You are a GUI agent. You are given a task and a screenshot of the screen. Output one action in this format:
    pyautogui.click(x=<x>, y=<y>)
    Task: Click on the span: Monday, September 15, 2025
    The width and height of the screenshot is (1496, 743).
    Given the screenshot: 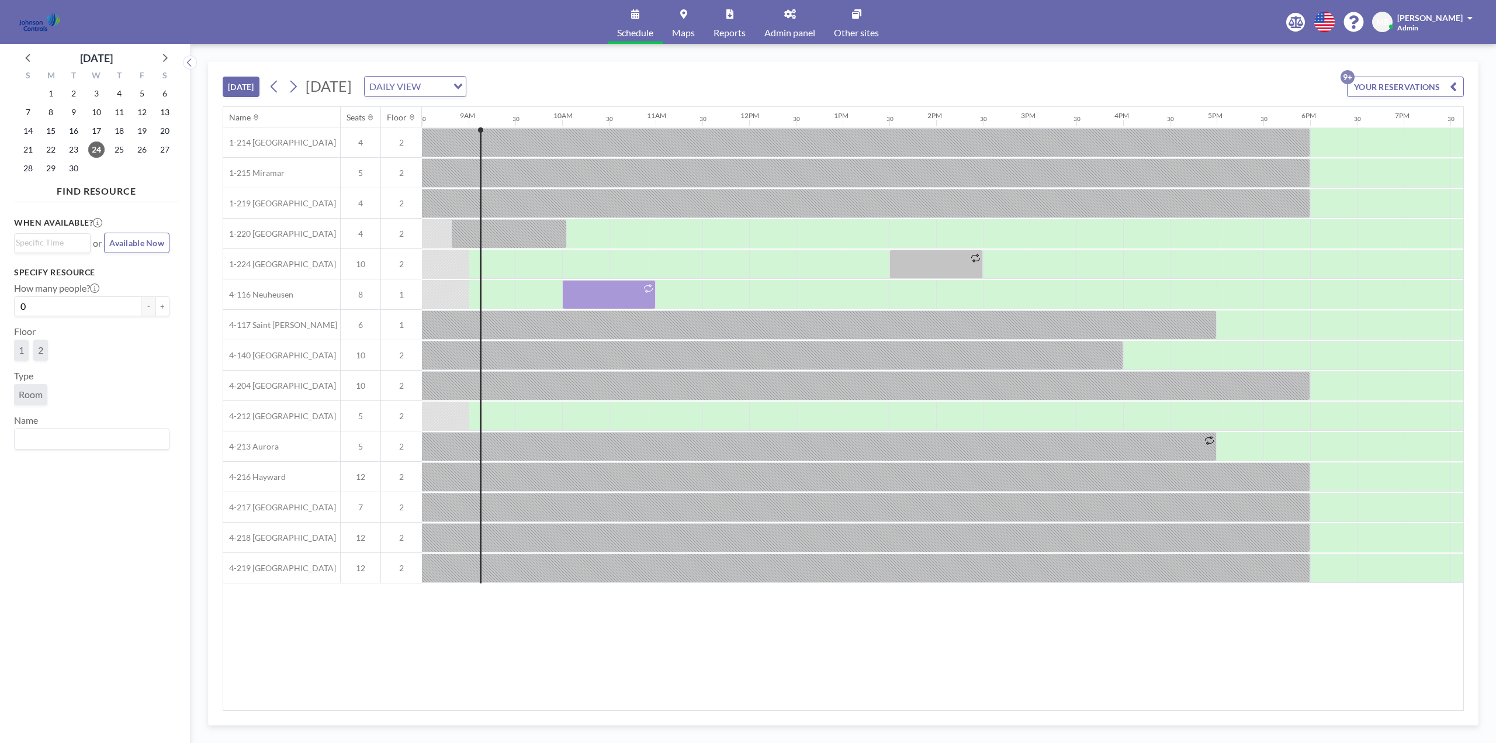 What is the action you would take?
    pyautogui.click(x=51, y=131)
    